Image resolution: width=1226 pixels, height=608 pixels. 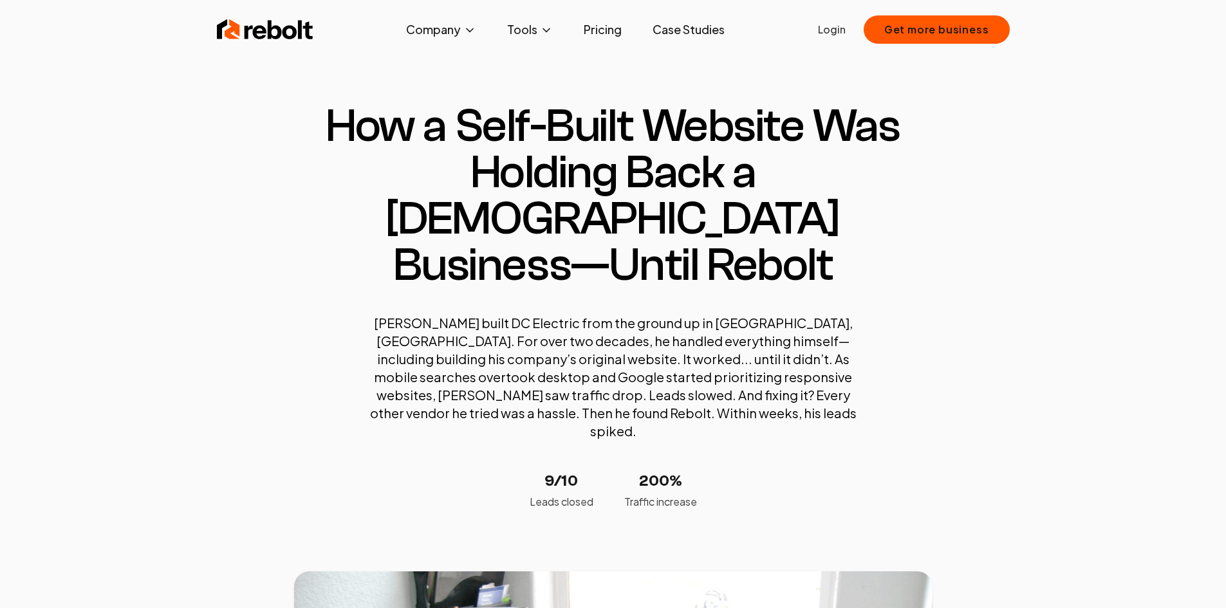 What do you see at coordinates (265, 30) in the screenshot?
I see `img: Rebolt Logo` at bounding box center [265, 30].